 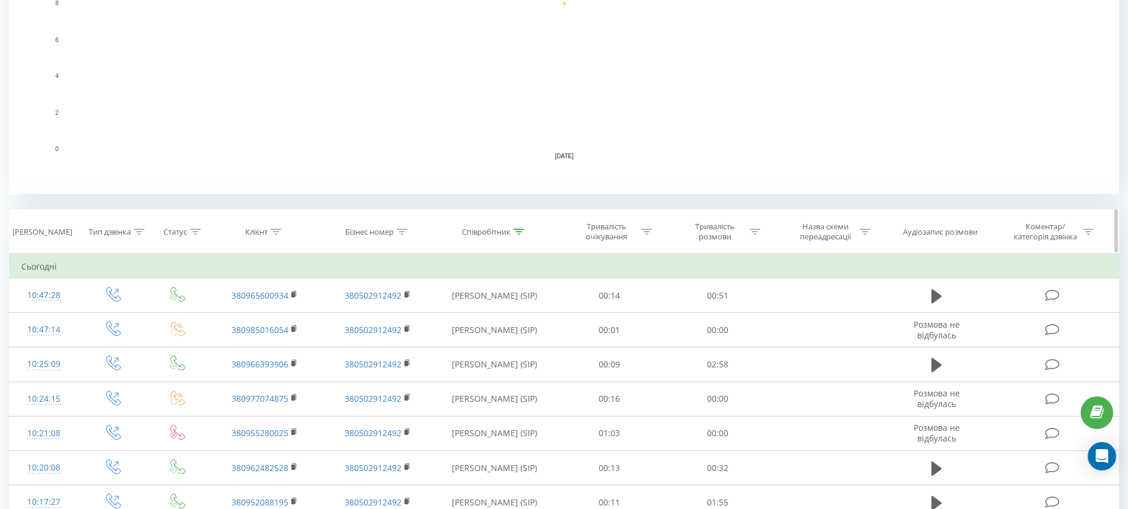 What do you see at coordinates (44, 329) in the screenshot?
I see `div: 10:47:14` at bounding box center [44, 329].